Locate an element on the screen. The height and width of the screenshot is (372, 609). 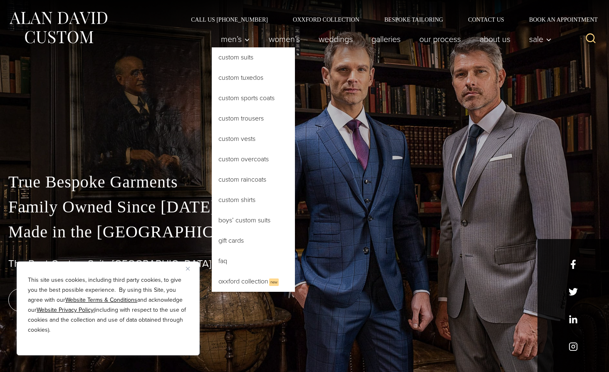
a: Gift Cards is located at coordinates (253, 241).